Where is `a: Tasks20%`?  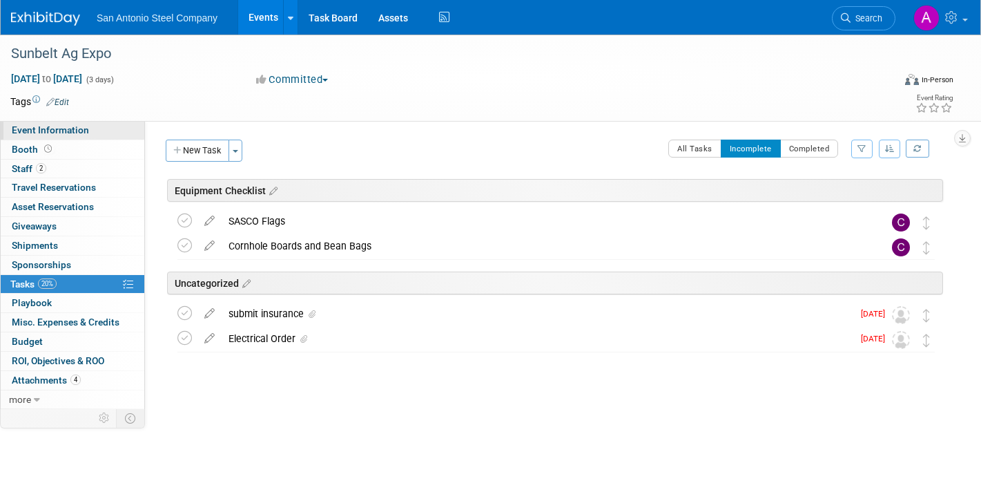
a: Tasks20% is located at coordinates (72, 284).